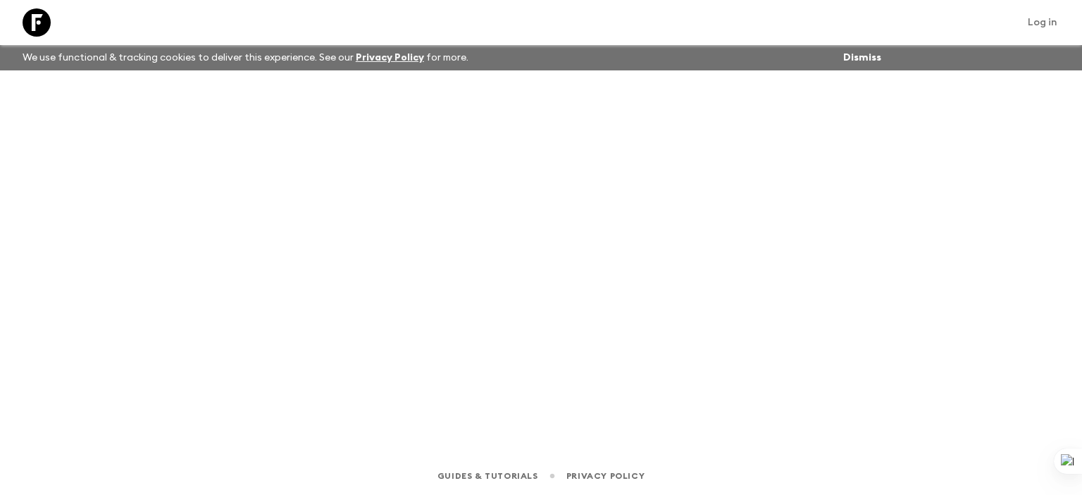  What do you see at coordinates (245, 58) in the screenshot?
I see `p: We use functional & tracking cookies to deliver this experience. See our for more.` at bounding box center [245, 58].